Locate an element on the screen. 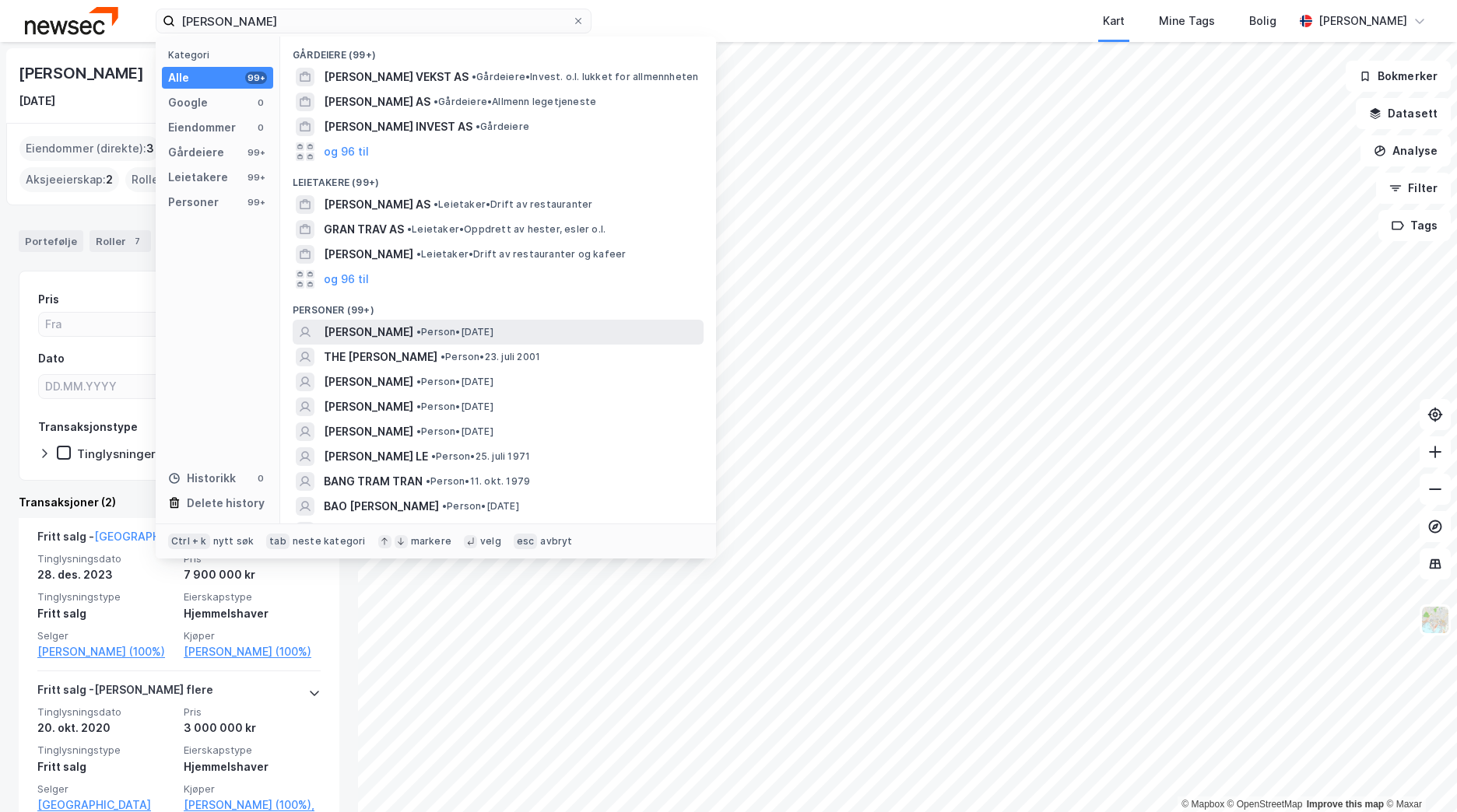 The image size is (1457, 812). span: Tinglysningsdato is located at coordinates (106, 712).